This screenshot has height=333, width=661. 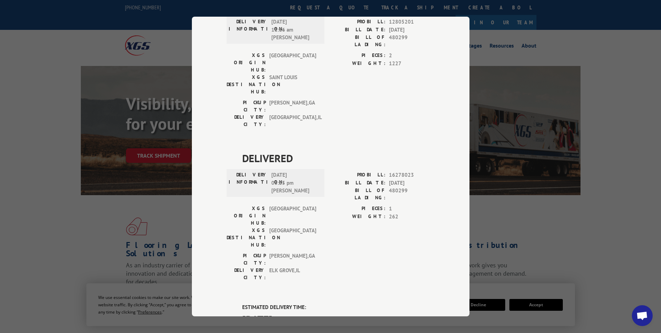 What do you see at coordinates (412, 175) in the screenshot?
I see `span: 16278023` at bounding box center [412, 175].